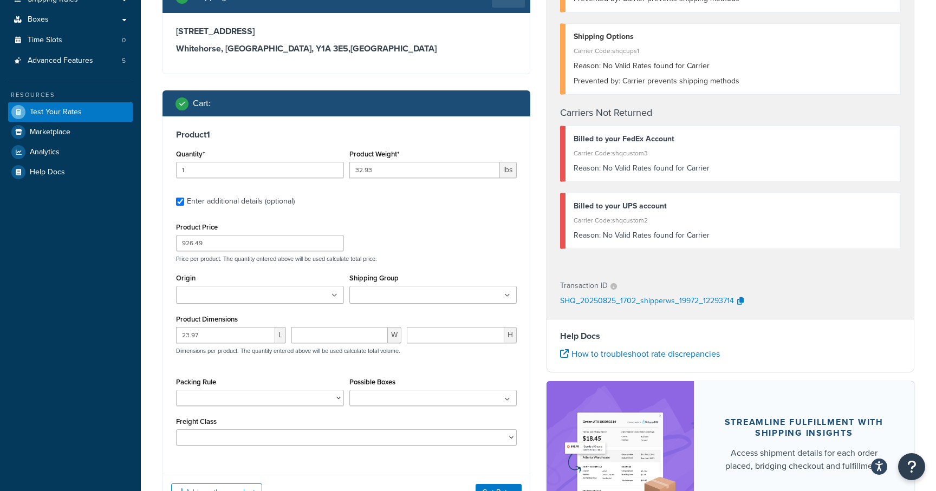 Image resolution: width=936 pixels, height=491 pixels. I want to click on span: Analytics, so click(44, 152).